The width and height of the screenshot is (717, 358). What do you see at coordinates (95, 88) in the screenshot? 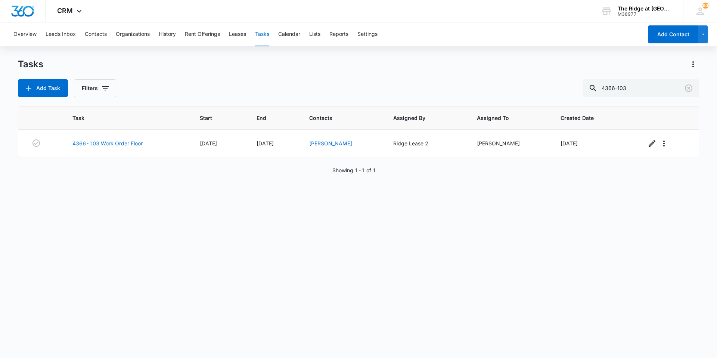
I see `button: Filters` at bounding box center [95, 88].